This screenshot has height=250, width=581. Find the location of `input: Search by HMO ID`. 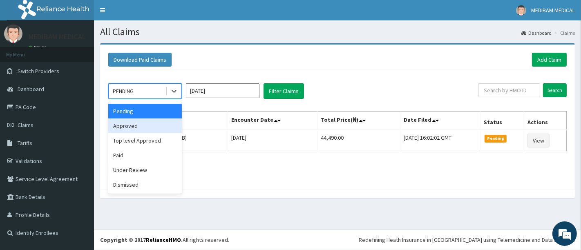

input: Search by HMO ID is located at coordinates (509, 90).